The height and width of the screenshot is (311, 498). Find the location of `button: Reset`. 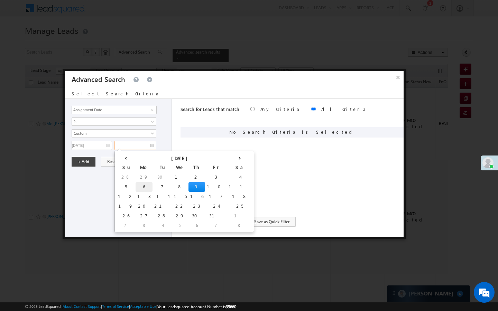

button: Reset is located at coordinates (112, 162).